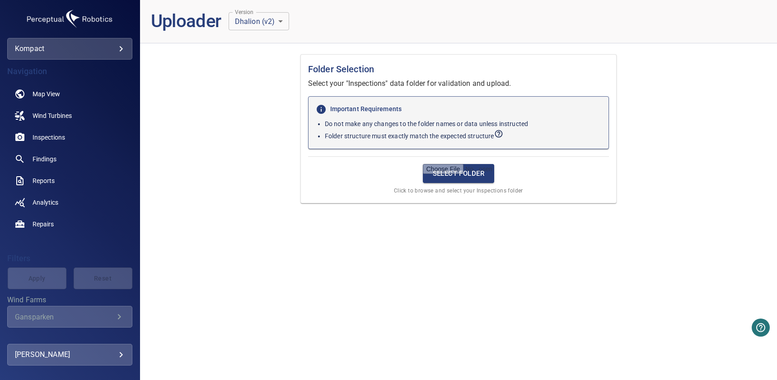 This screenshot has width=777, height=380. Describe the element at coordinates (45, 202) in the screenshot. I see `span: Analytics` at that location.